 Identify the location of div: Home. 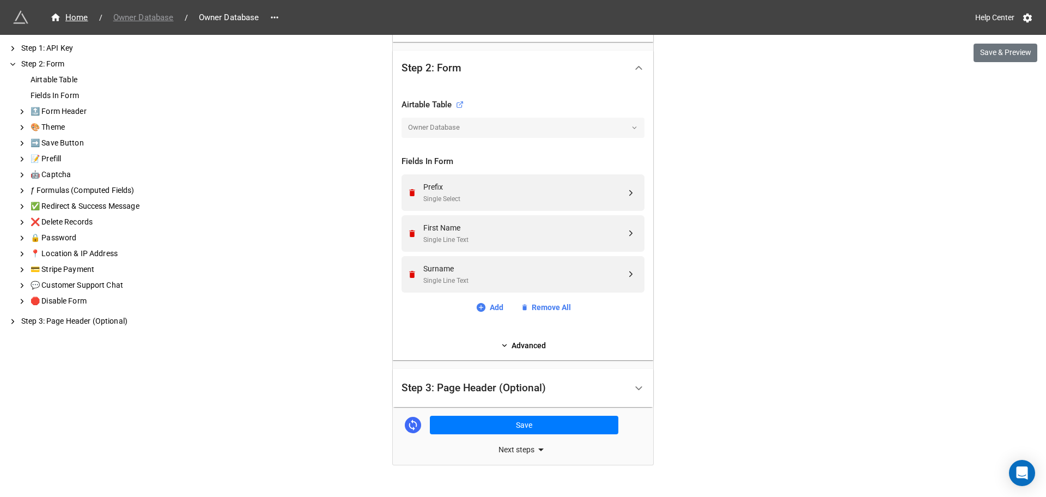
(69, 17).